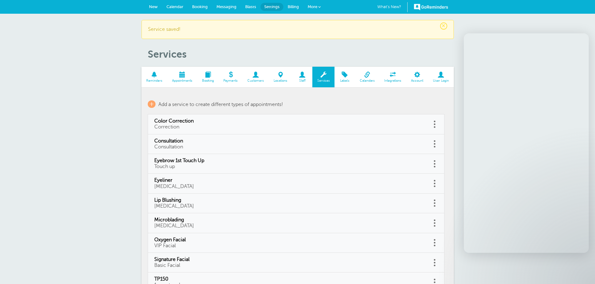 This screenshot has width=595, height=284. Describe the element at coordinates (293, 7) in the screenshot. I see `span: Billing` at that location.